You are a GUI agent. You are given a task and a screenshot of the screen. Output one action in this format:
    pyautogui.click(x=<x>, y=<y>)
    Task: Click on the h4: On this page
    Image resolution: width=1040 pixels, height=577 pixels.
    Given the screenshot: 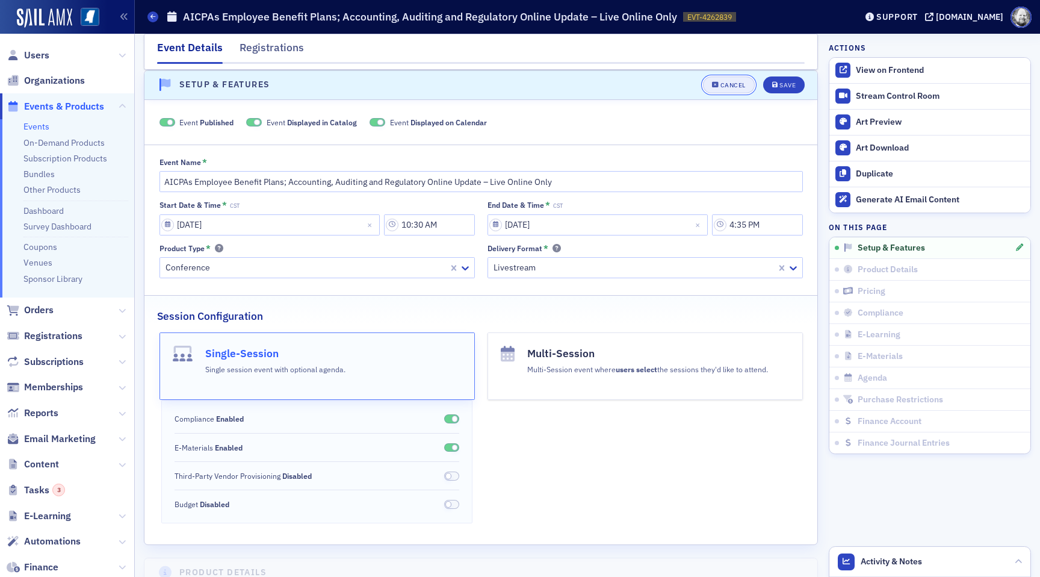 What is the action you would take?
    pyautogui.click(x=930, y=227)
    